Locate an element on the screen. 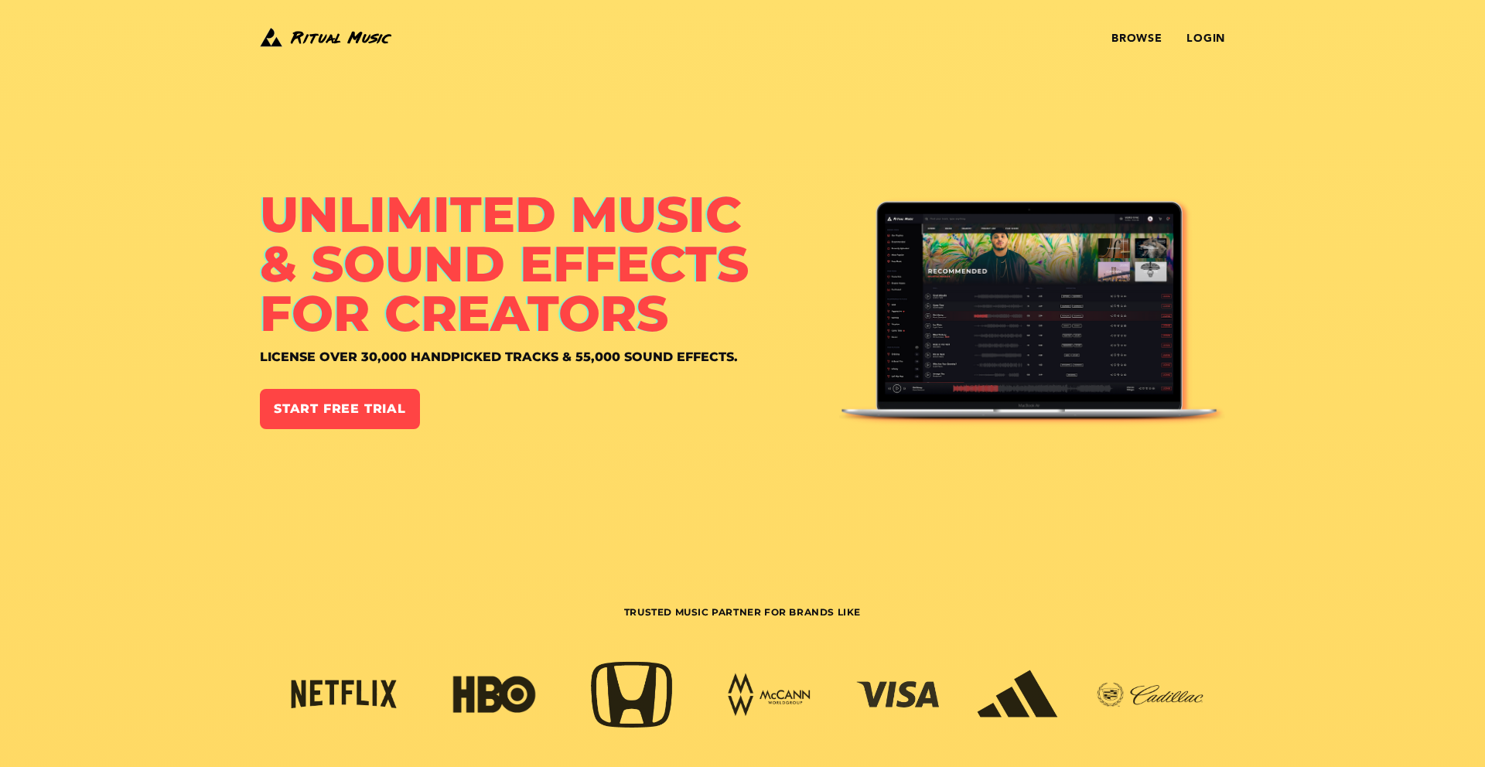 This screenshot has height=767, width=1485. h3: Trusted Music Partner for Brands Like is located at coordinates (743, 631).